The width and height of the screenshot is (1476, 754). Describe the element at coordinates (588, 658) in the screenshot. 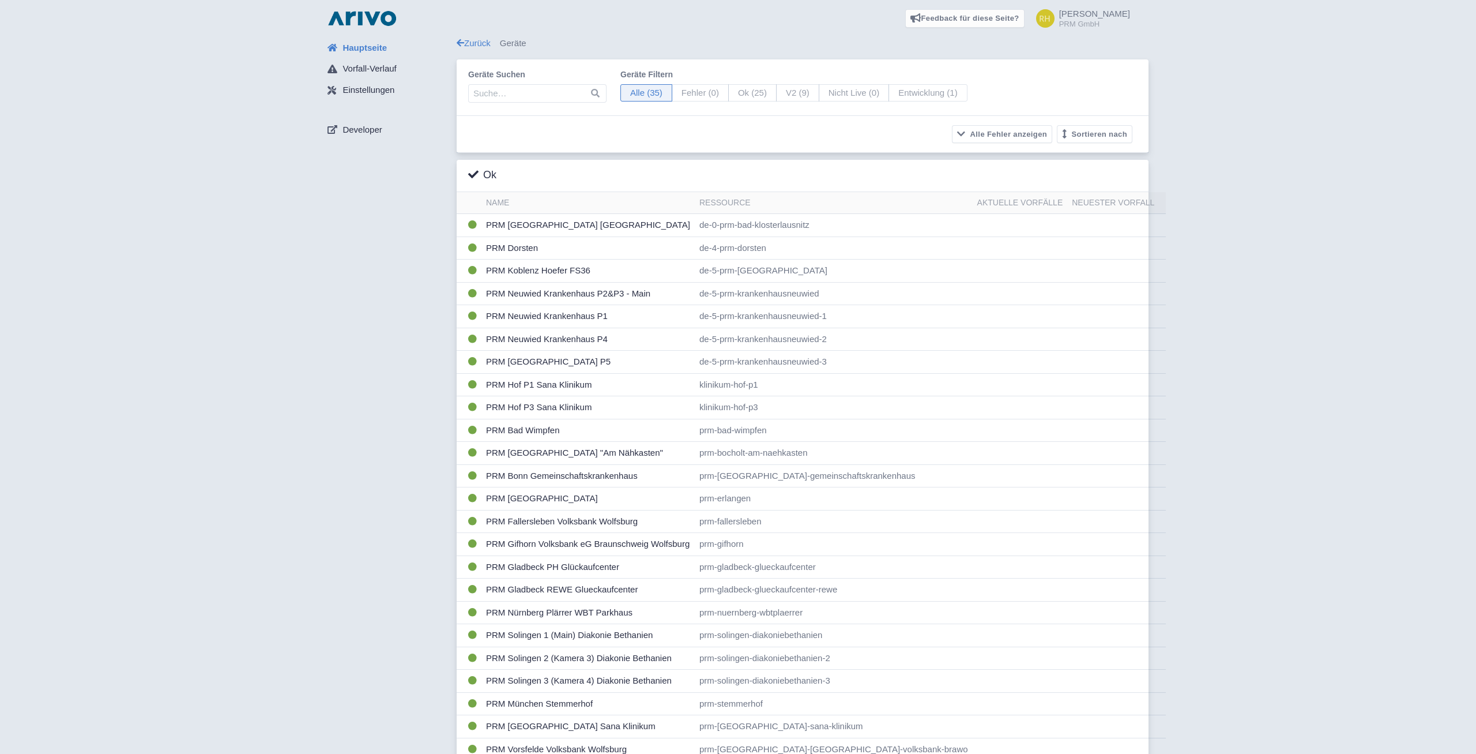

I see `td: PRM Solingen 2 (Kamera 3) Diakonie Bethanien` at that location.